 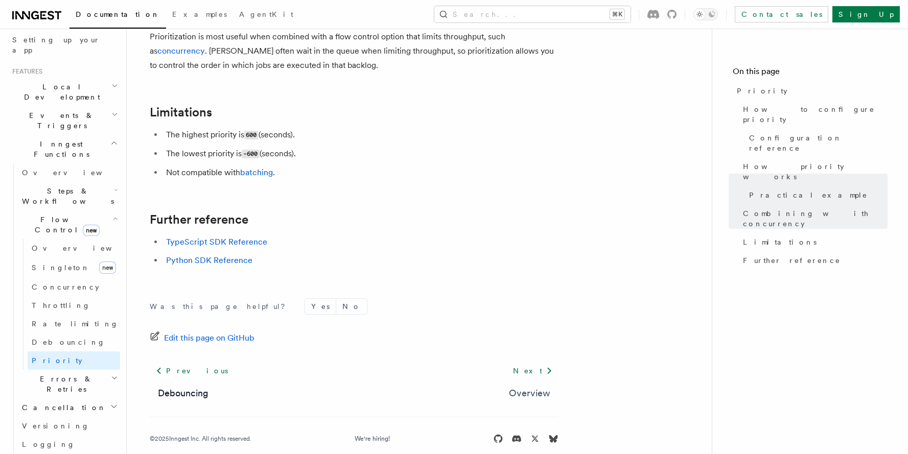 I want to click on button: Inngest Functions, so click(x=64, y=149).